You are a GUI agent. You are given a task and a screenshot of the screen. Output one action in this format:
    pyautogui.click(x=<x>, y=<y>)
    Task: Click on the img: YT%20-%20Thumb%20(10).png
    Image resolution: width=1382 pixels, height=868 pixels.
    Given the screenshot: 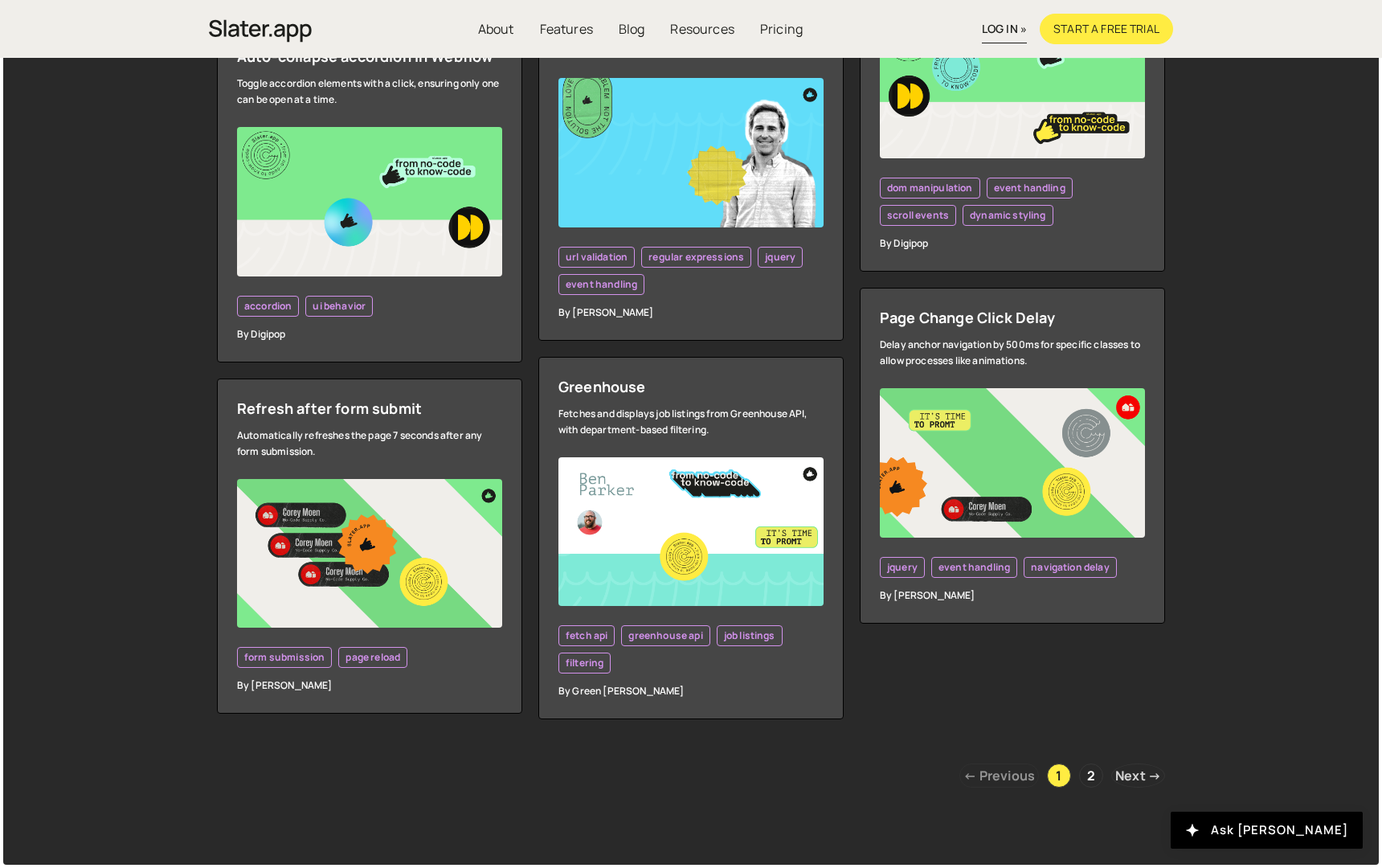 What is the action you would take?
    pyautogui.click(x=1012, y=84)
    